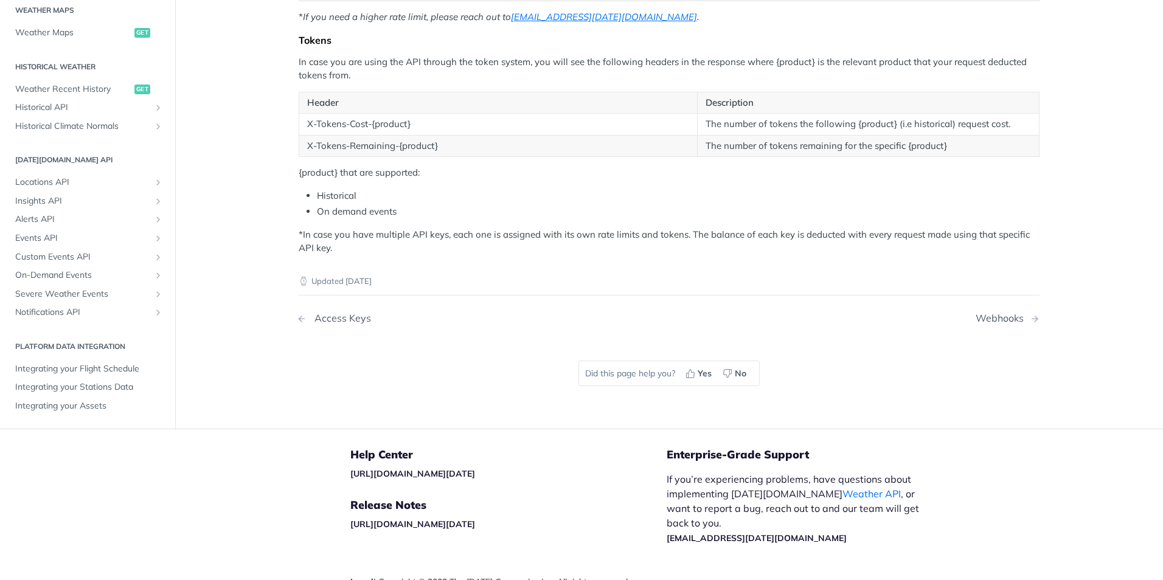  I want to click on p: *In case you have multiple API keys, each one is assigned with its own rate limits and tokens. Th..., so click(669, 241).